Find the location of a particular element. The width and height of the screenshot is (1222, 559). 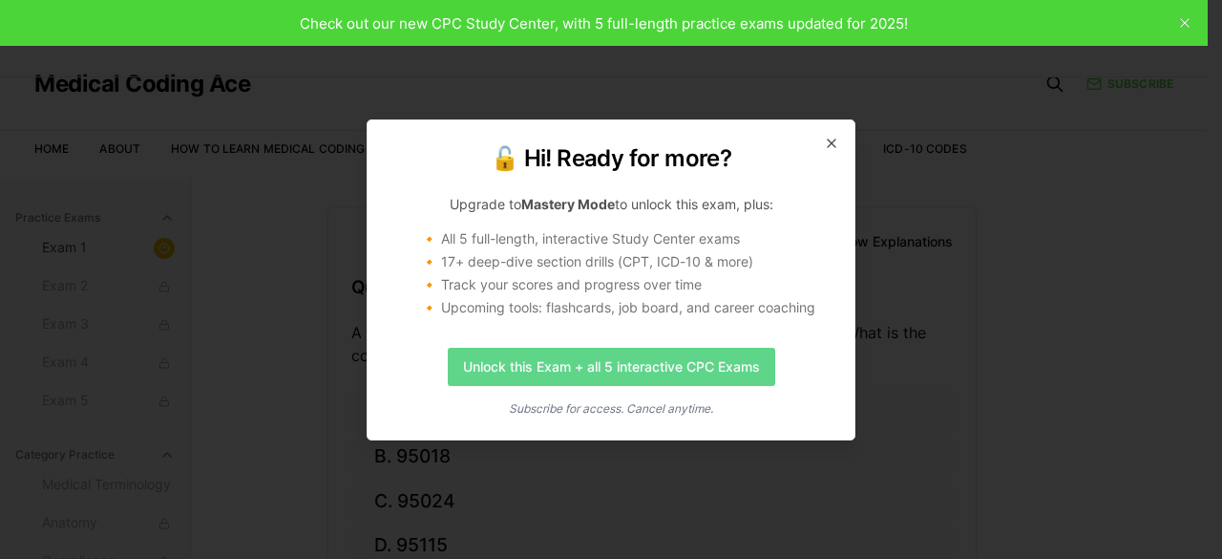

li: 🔸 Upcoming tools: flashcards, job board, and career coaching is located at coordinates (627, 308).